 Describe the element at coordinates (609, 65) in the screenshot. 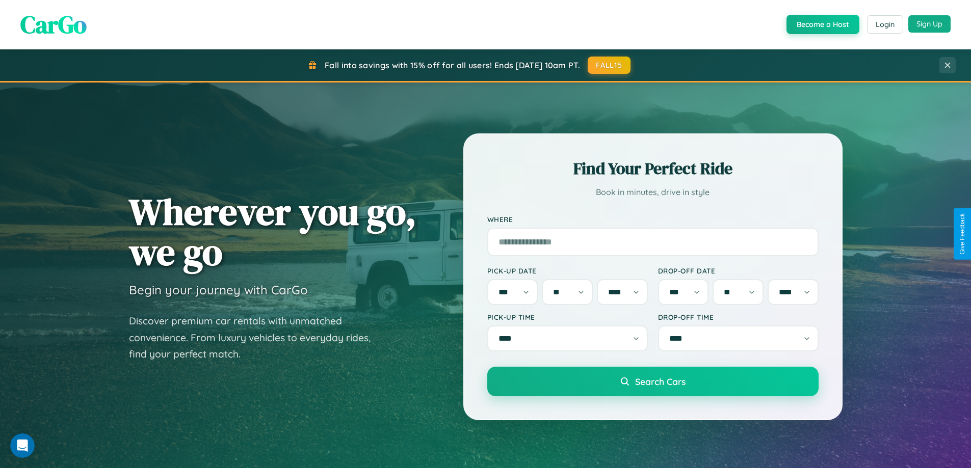

I see `button: FALL15` at that location.